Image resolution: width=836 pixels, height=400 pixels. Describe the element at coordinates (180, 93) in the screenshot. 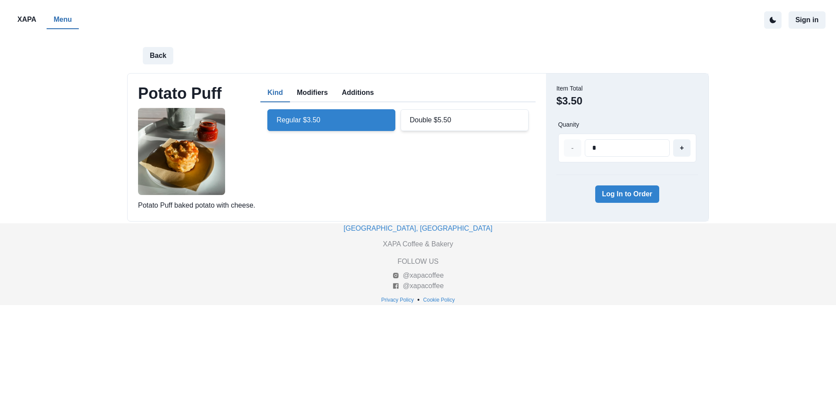

I see `h2: Potato Puff` at that location.